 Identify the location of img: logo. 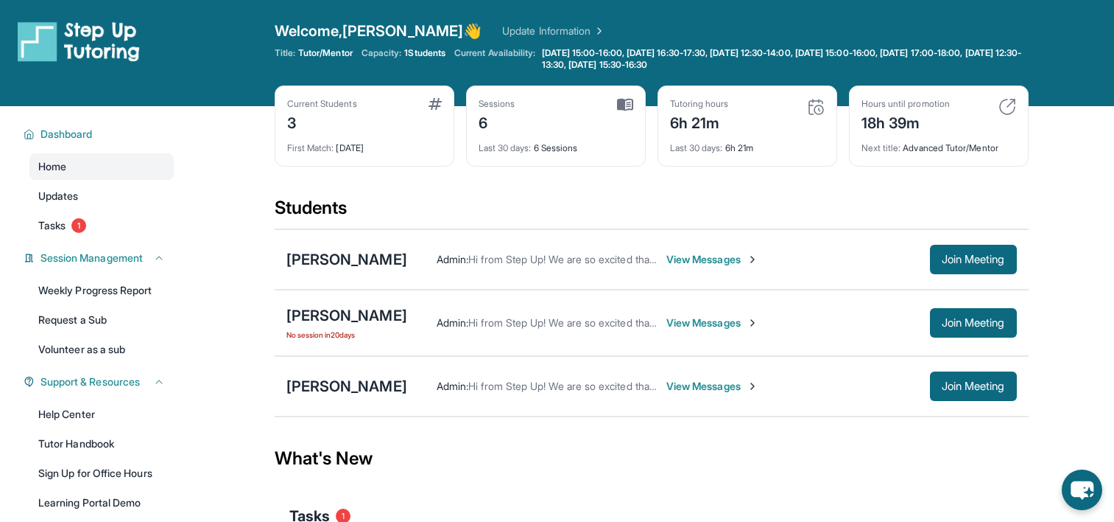
(79, 41).